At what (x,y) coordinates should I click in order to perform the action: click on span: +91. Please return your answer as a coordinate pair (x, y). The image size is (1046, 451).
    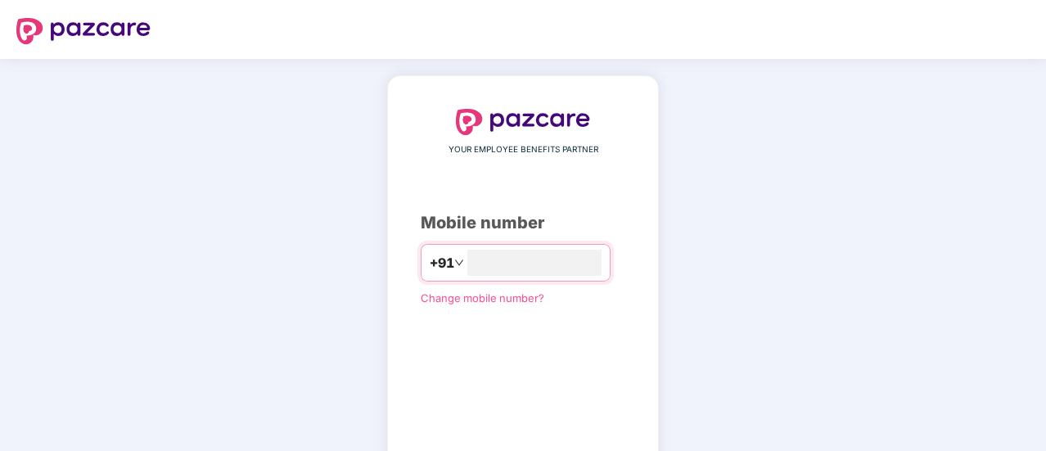
    Looking at the image, I should click on (442, 263).